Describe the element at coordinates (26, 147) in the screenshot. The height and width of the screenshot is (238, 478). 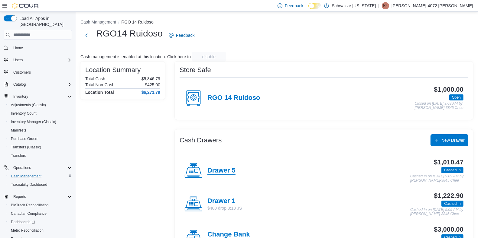
I see `a: Transfers (Classic)` at that location.